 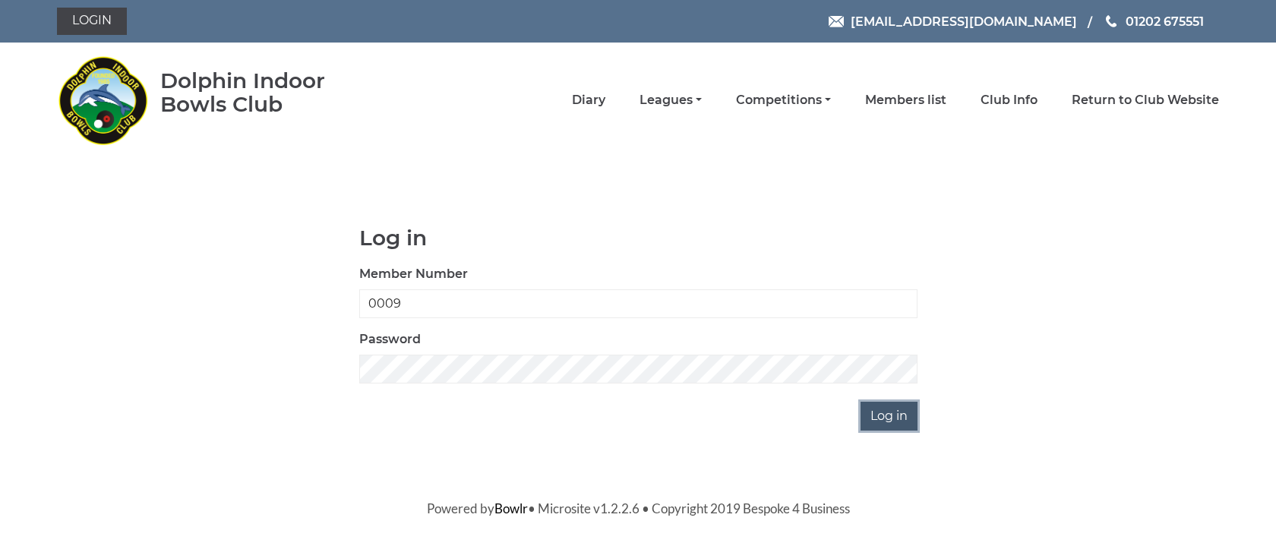 I want to click on label: Member Number, so click(x=413, y=274).